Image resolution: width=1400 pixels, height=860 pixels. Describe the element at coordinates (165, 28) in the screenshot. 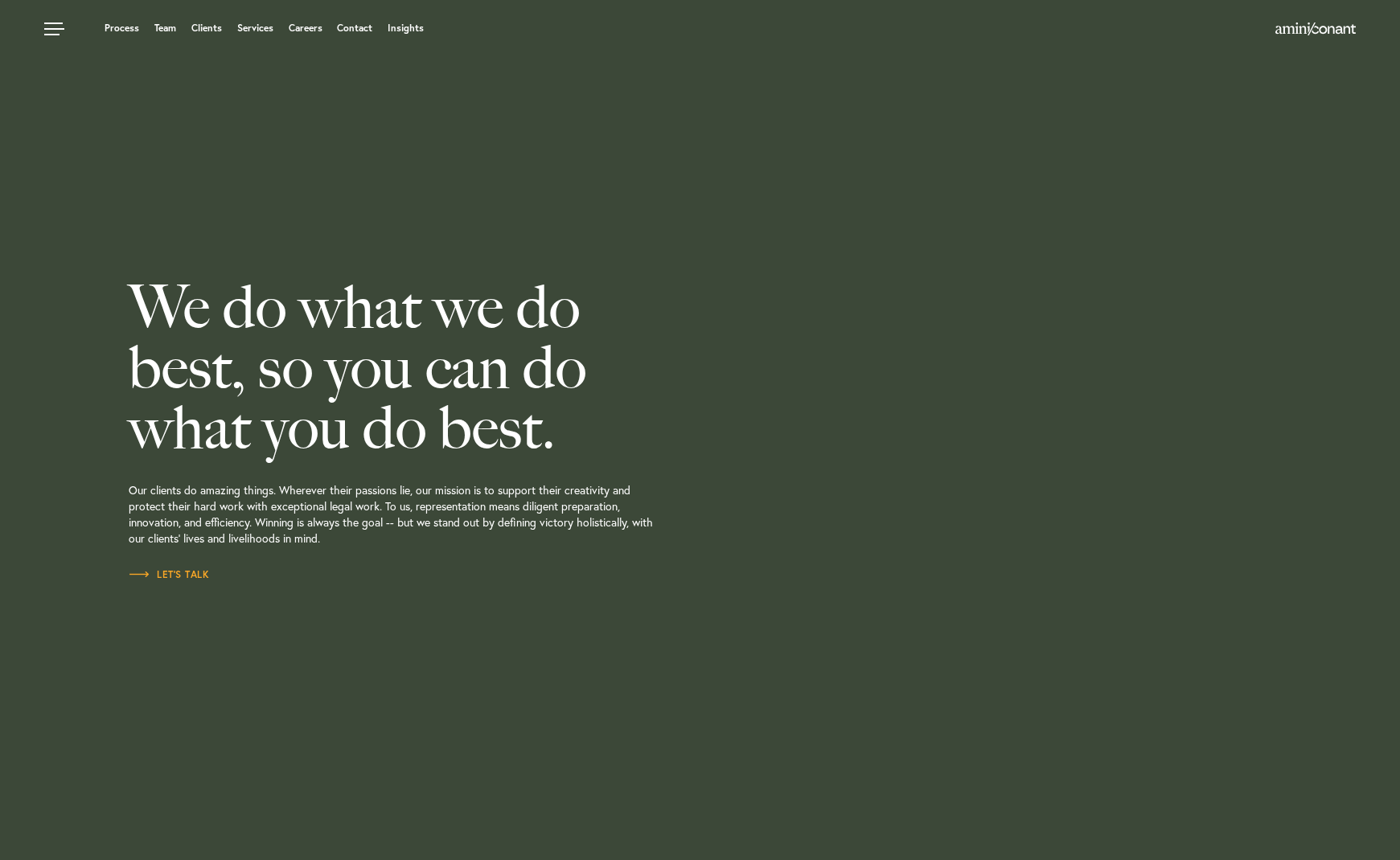

I see `a: Team` at that location.